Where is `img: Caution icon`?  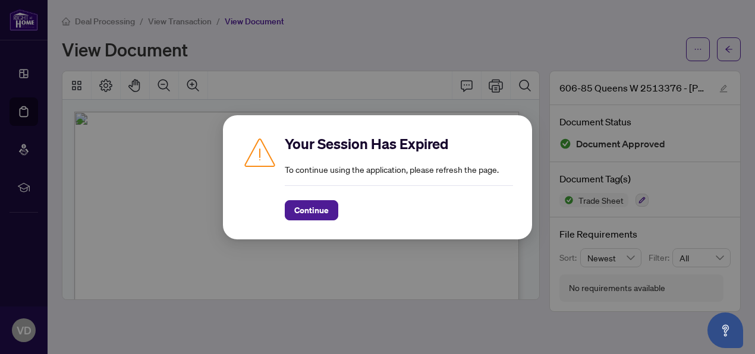
img: Caution icon is located at coordinates (260, 152).